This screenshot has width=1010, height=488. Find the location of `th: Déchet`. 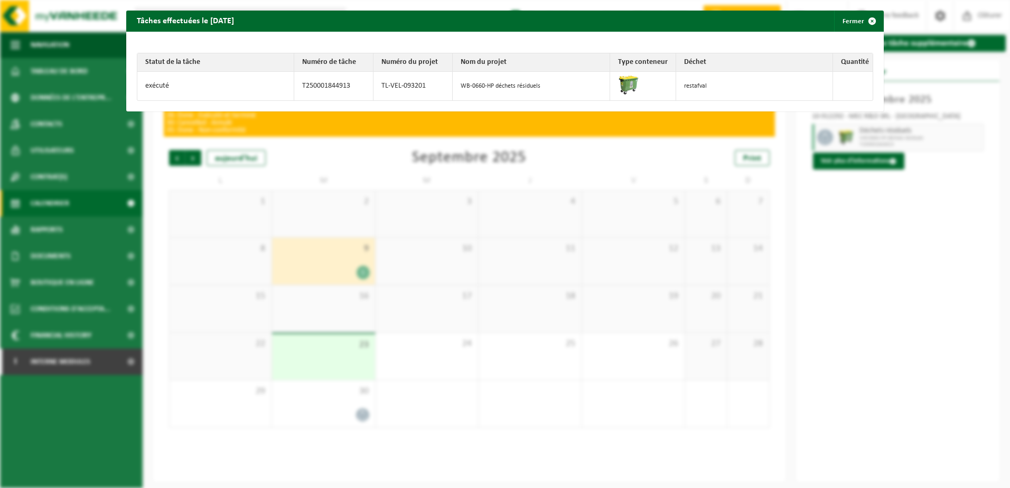

th: Déchet is located at coordinates (754, 62).